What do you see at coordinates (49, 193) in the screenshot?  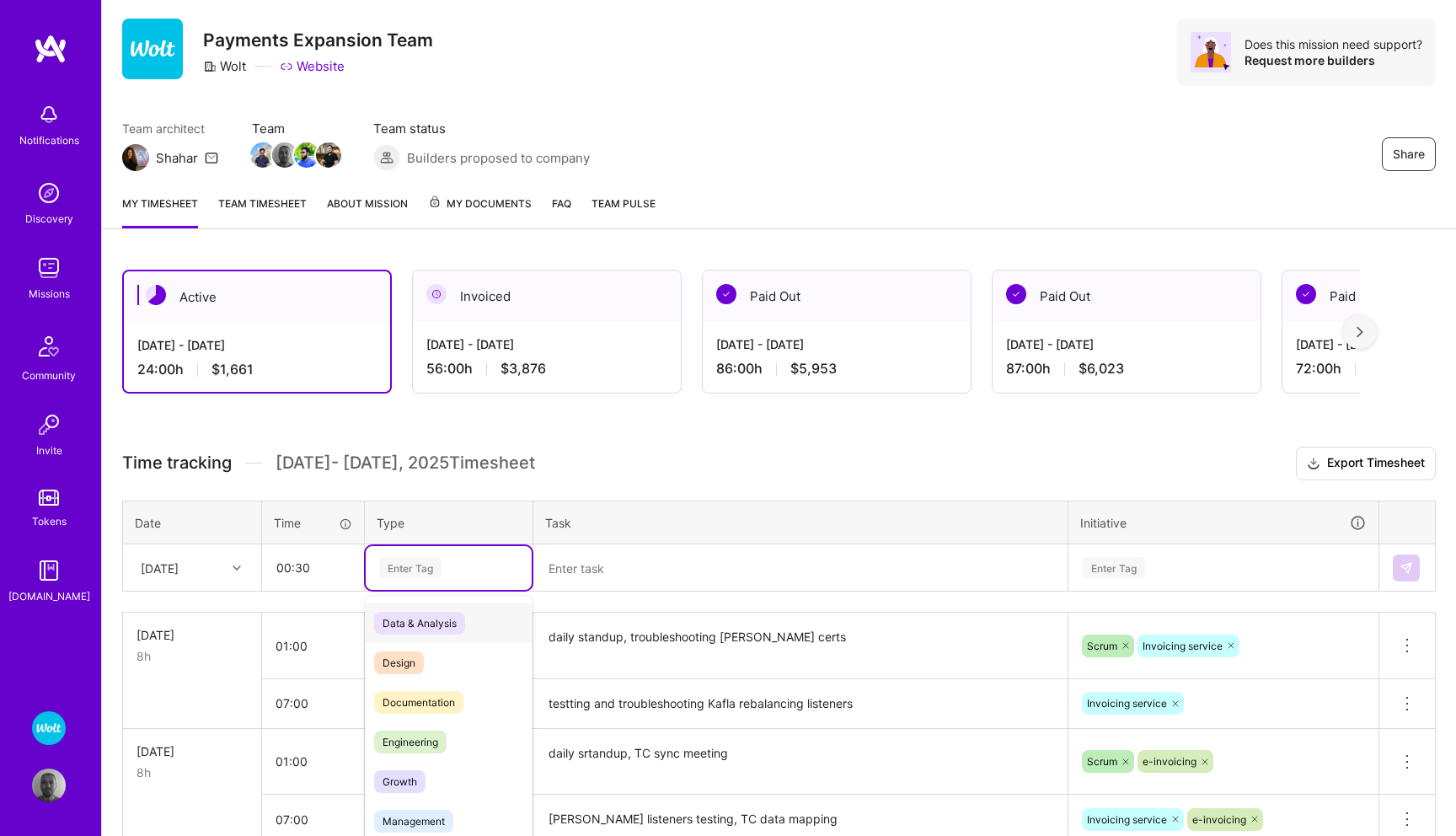 I see `img: discovery` at bounding box center [49, 193].